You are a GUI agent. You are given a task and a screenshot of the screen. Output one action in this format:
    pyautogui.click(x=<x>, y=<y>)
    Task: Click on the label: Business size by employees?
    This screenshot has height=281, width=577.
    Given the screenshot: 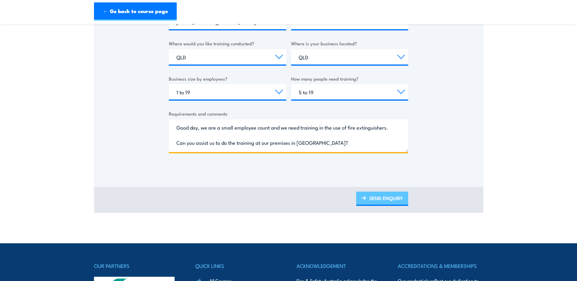 What is the action you would take?
    pyautogui.click(x=227, y=78)
    